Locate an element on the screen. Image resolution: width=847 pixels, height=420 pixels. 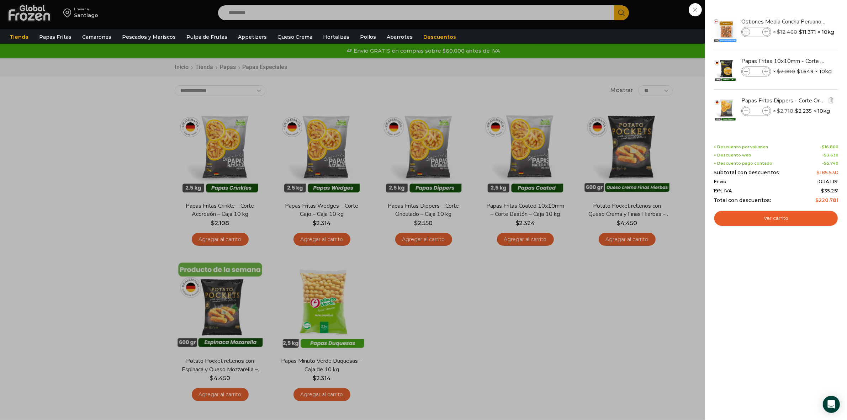
bdi: 2.000 is located at coordinates (786, 72).